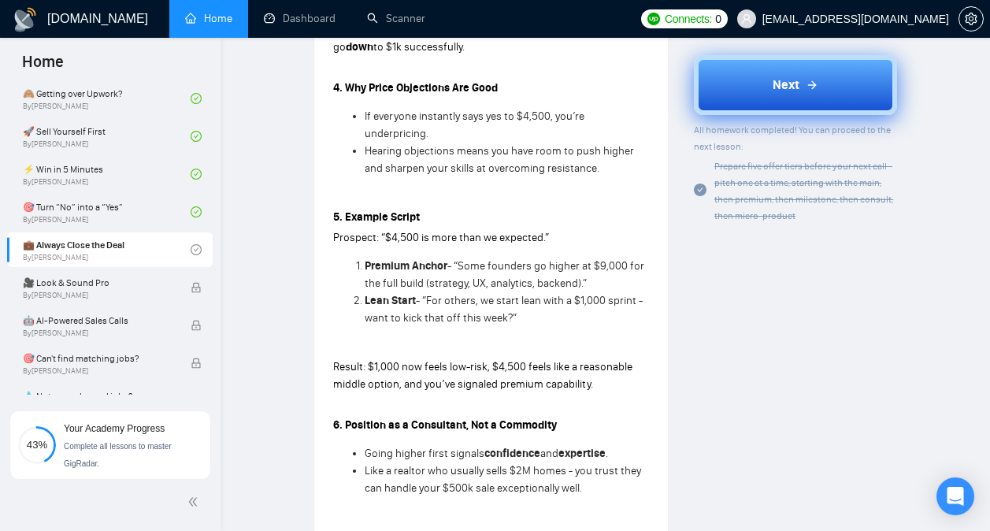 The height and width of the screenshot is (531, 990). Describe the element at coordinates (549, 453) in the screenshot. I see `span: and` at that location.